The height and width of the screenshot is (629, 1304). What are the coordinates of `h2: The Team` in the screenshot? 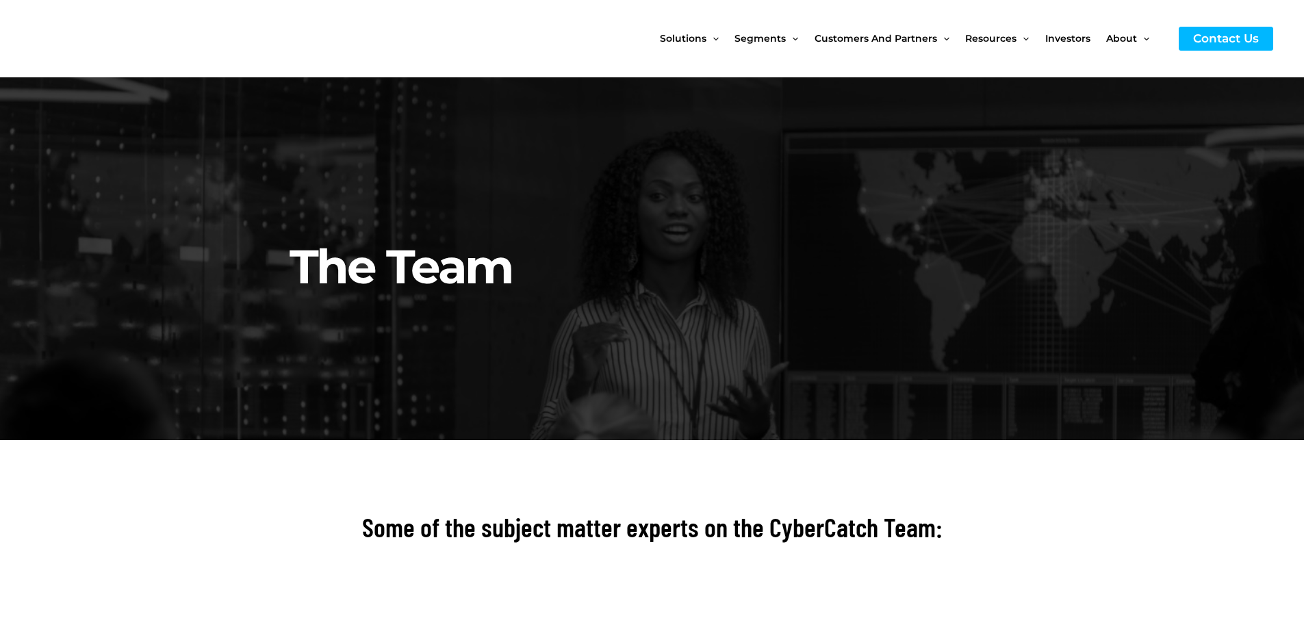 It's located at (657, 205).